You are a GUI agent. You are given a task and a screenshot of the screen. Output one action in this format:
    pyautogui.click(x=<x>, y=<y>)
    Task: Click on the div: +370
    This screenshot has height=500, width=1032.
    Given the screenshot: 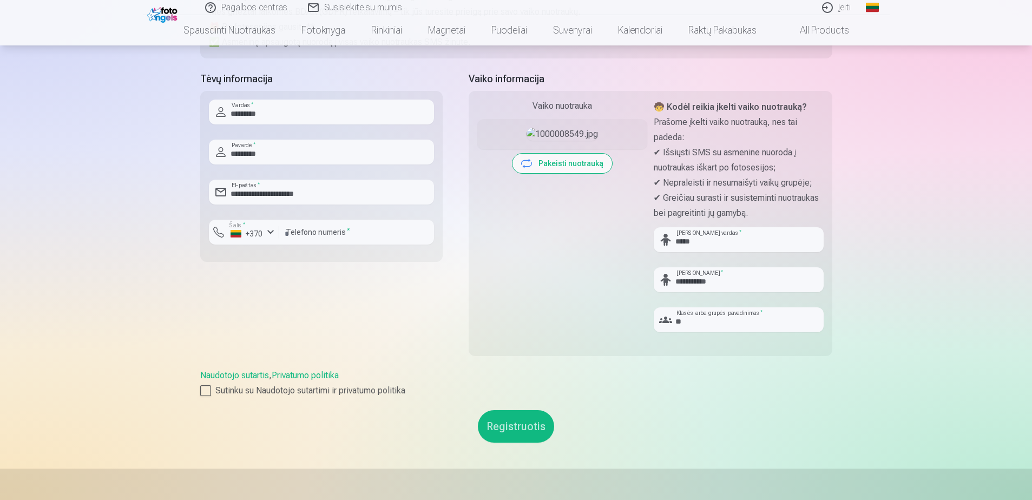 What is the action you would take?
    pyautogui.click(x=247, y=234)
    